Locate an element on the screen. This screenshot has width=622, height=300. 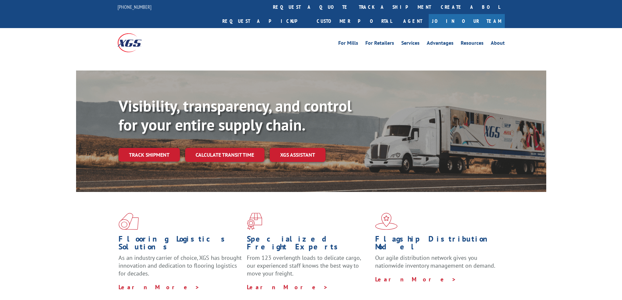
img: xgs-icon-flagship-distribution-model-red is located at coordinates (386, 221).